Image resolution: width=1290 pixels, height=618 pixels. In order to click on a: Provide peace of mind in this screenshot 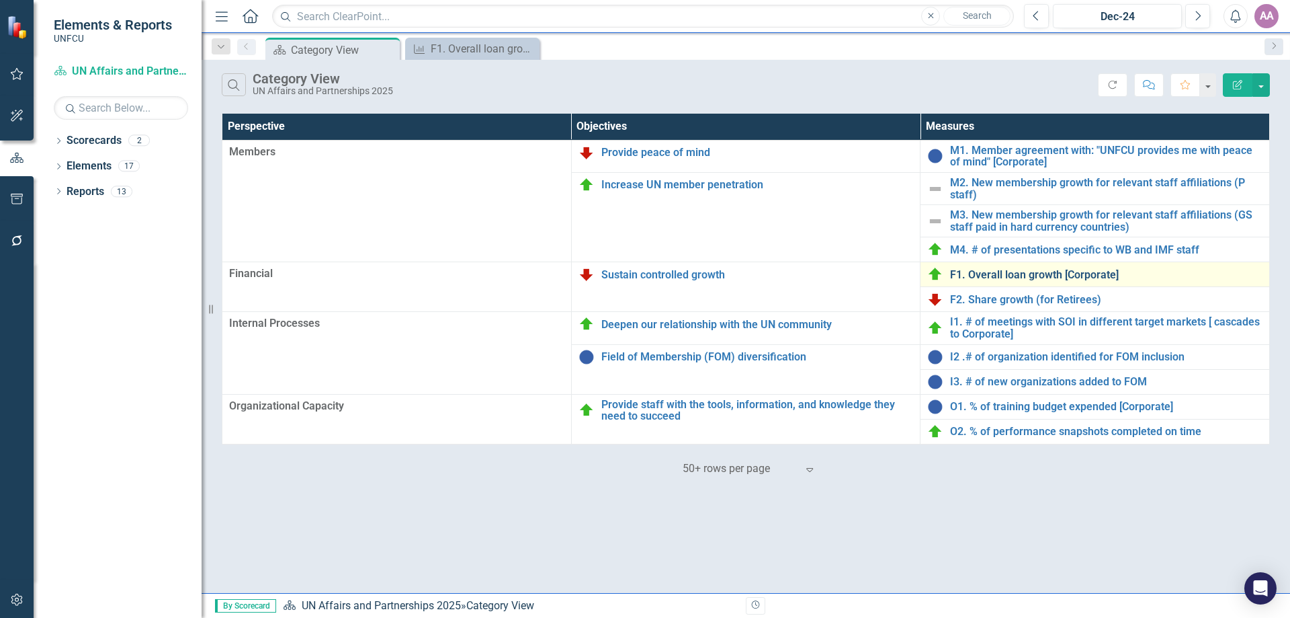, I will do `click(757, 153)`.